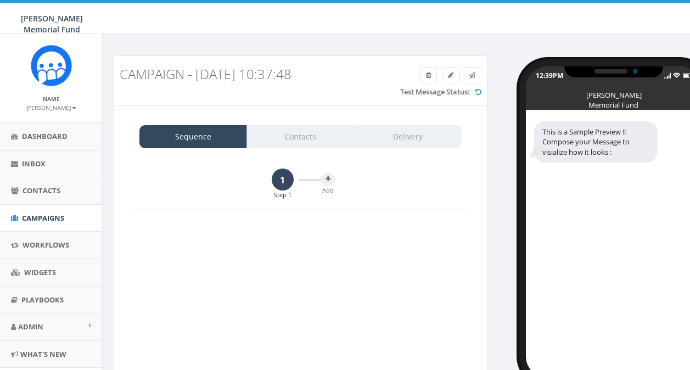 The image size is (690, 370). I want to click on div: Add, so click(327, 190).